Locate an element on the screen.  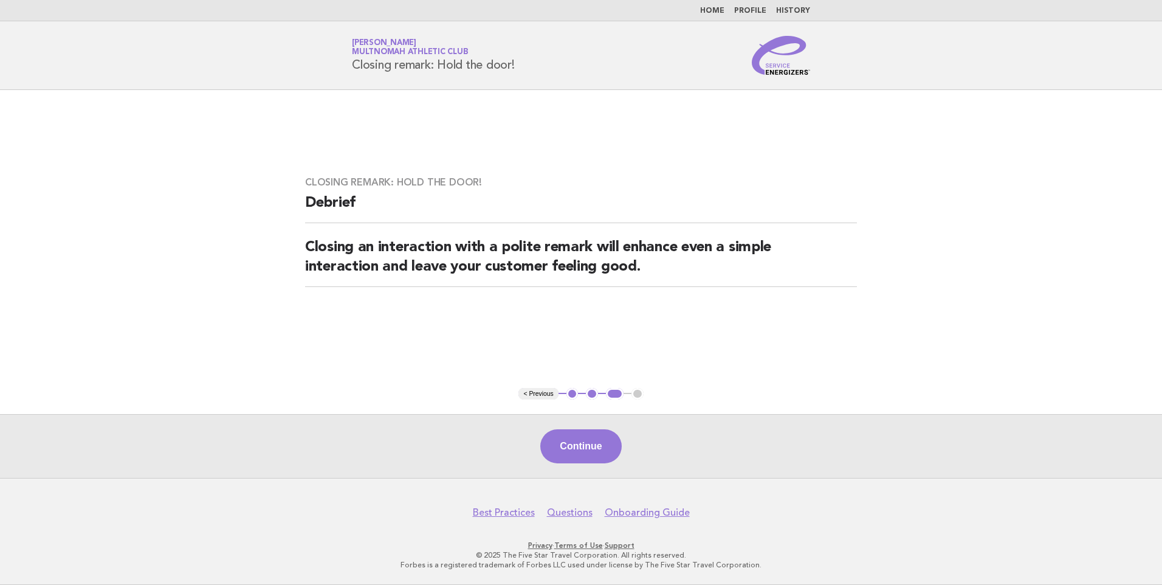
p: Forbes is a registered trademark of Forbes LLC used under license by The Five Star Travel Corpora... is located at coordinates (581, 565).